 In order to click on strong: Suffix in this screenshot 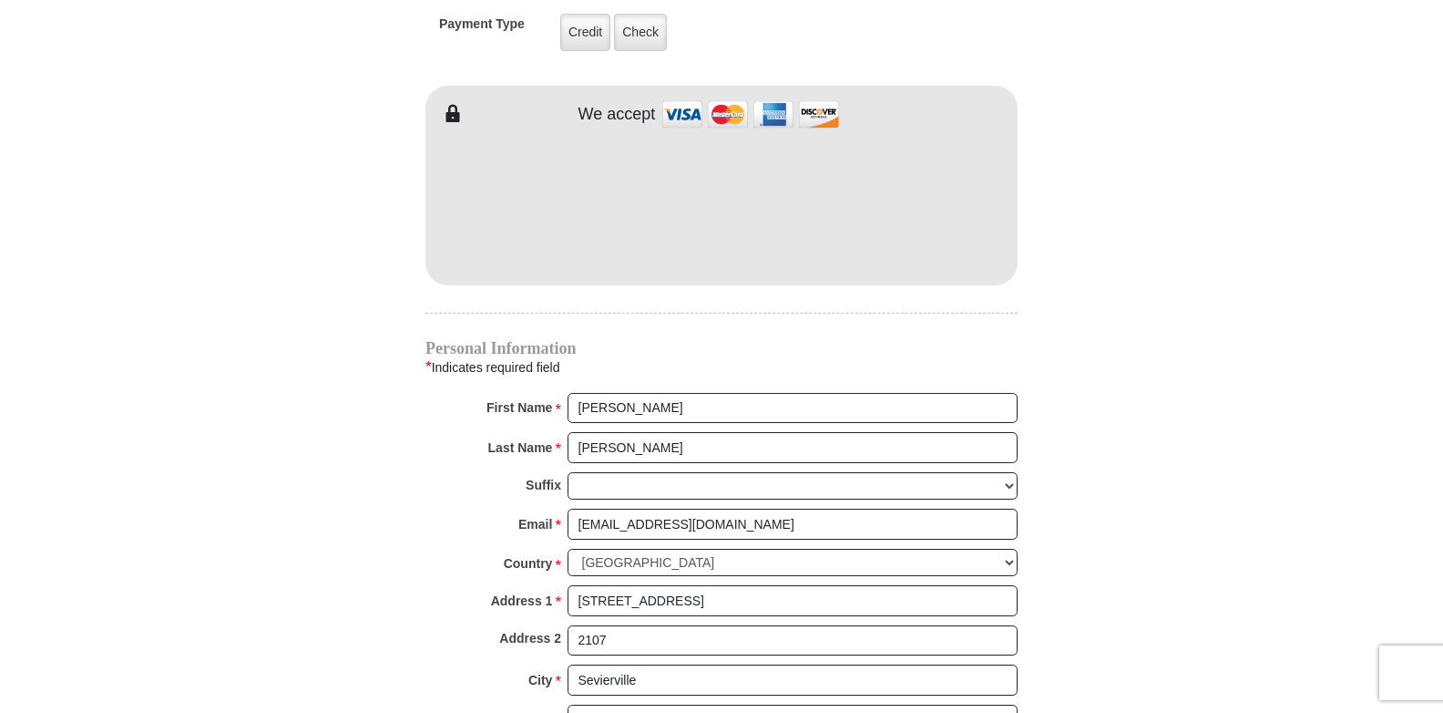, I will do `click(543, 485)`.